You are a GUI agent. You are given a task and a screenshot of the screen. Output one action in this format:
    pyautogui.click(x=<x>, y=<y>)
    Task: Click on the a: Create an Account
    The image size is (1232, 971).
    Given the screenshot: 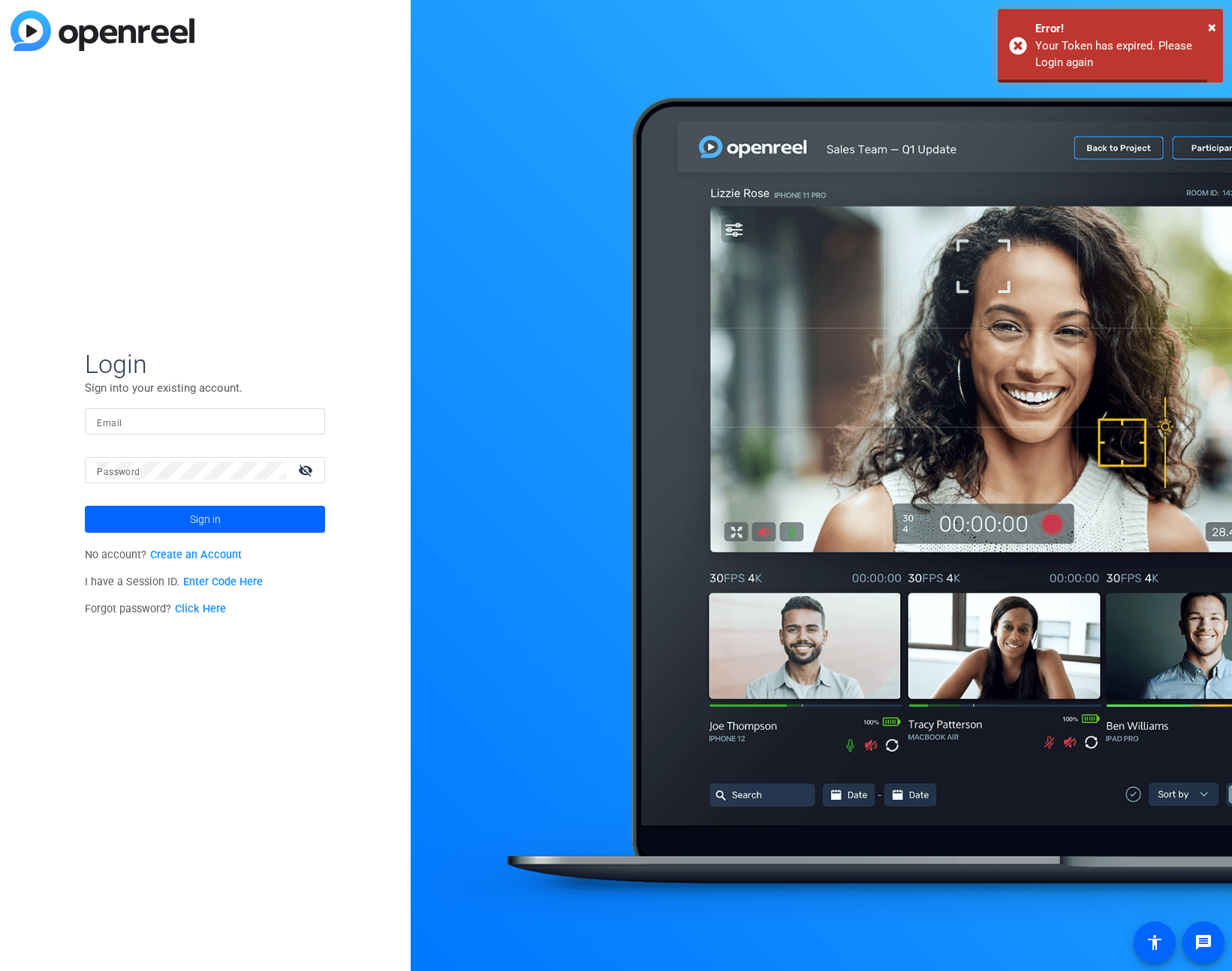 What is the action you would take?
    pyautogui.click(x=196, y=554)
    